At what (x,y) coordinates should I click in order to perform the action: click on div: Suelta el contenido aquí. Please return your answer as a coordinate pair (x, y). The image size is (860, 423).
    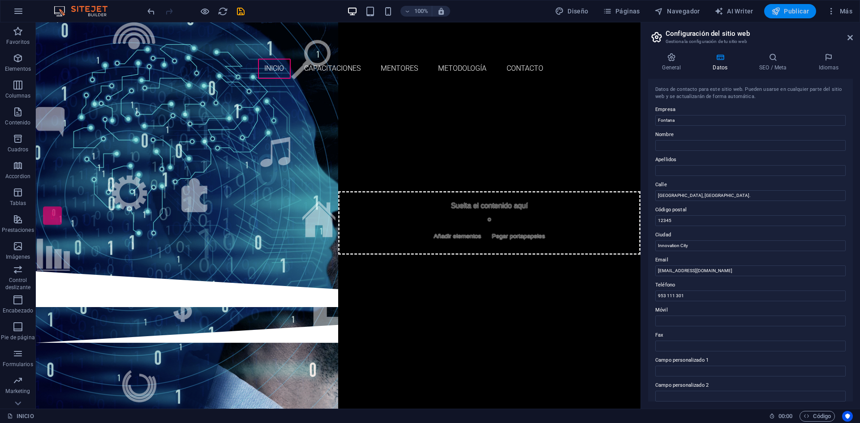
    Looking at the image, I should click on (453, 201).